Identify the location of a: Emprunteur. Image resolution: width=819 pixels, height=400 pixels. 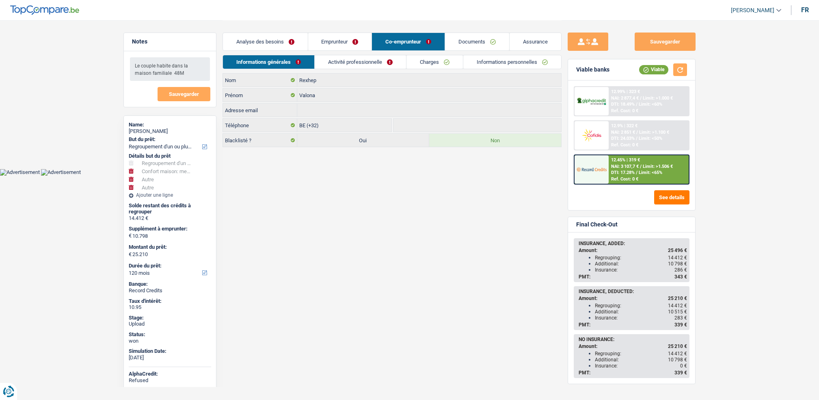
(340, 41).